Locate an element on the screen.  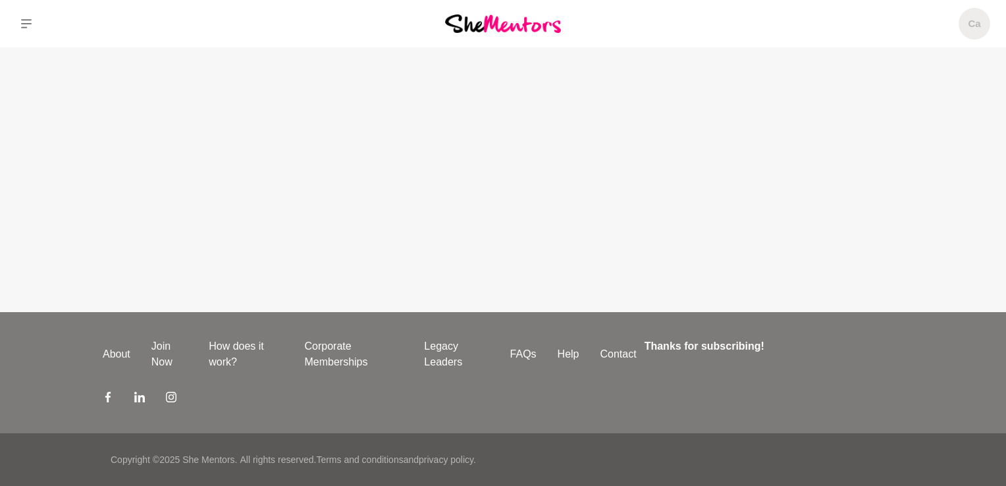
a: Terms and conditions is located at coordinates (359, 460).